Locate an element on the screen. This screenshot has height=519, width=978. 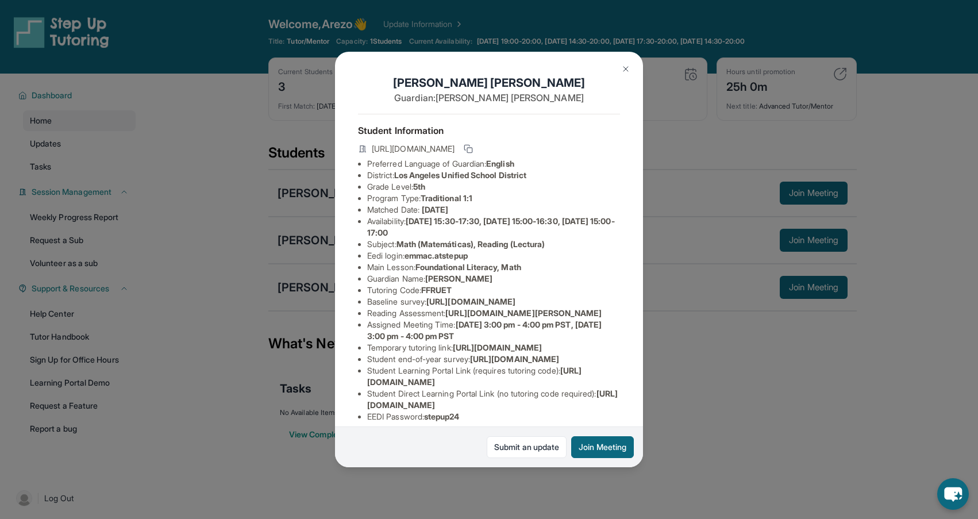
span: FFRUET is located at coordinates (436, 290).